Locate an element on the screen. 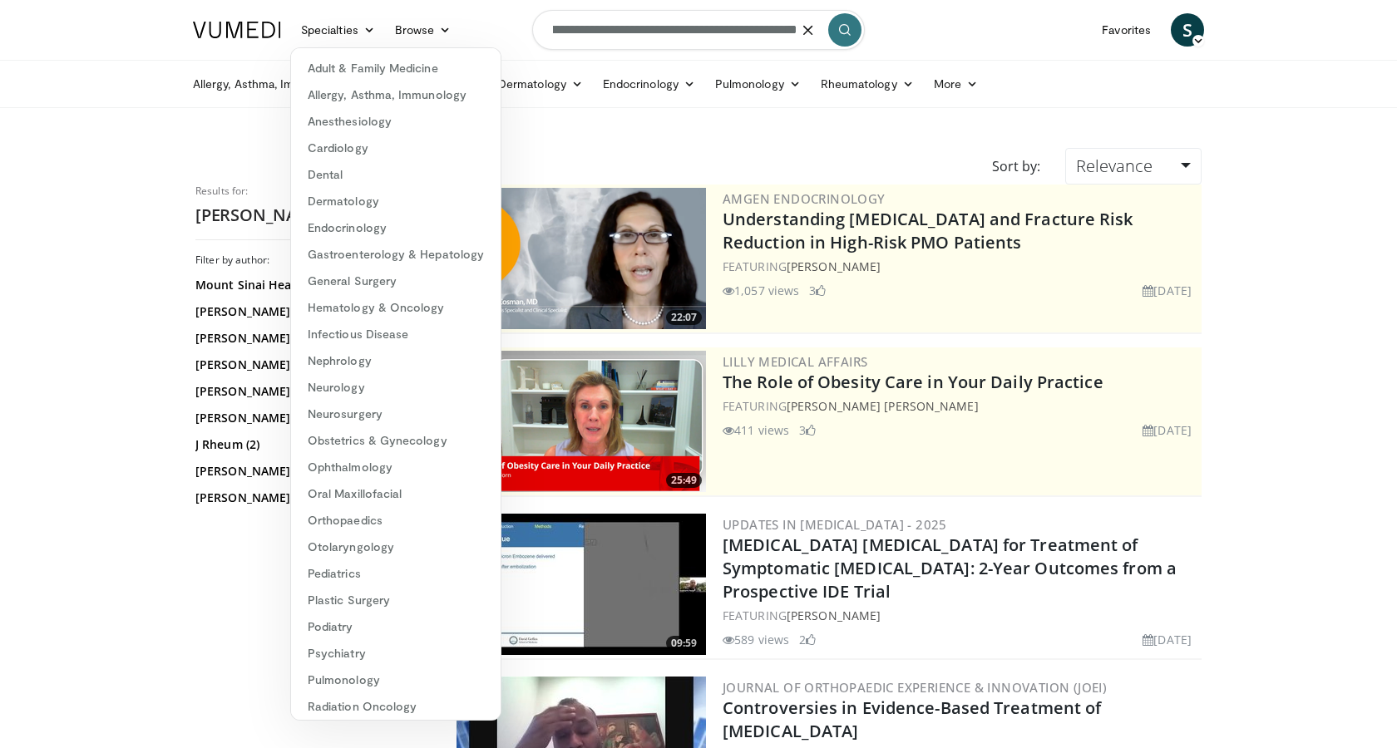 The image size is (1397, 748). a: Obstetrics & Gynecology is located at coordinates (396, 441).